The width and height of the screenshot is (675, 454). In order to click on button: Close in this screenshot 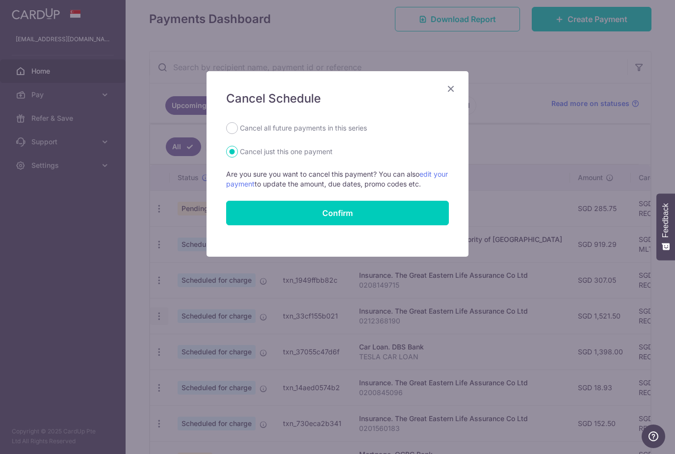, I will do `click(451, 89)`.